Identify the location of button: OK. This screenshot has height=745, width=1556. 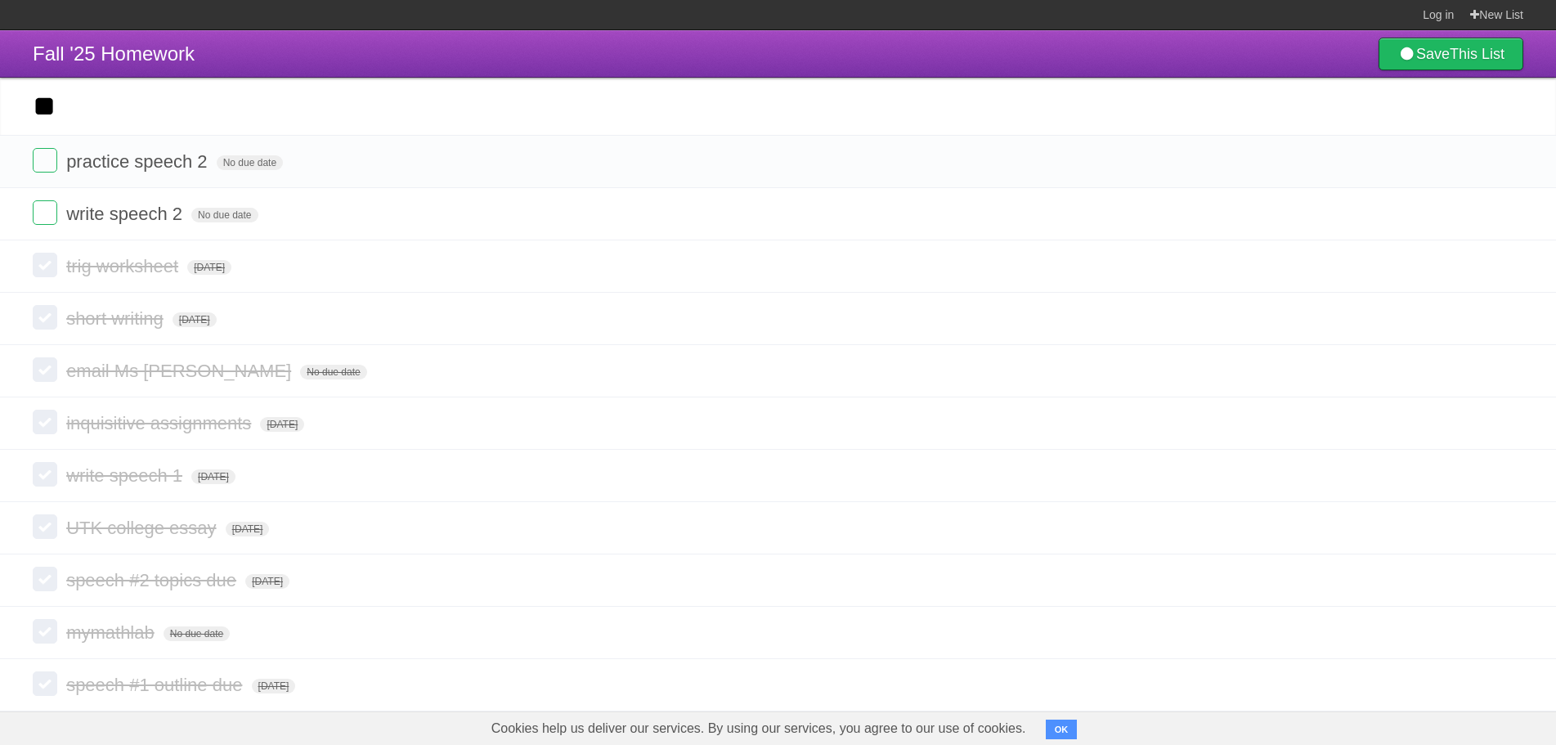
(1061, 729).